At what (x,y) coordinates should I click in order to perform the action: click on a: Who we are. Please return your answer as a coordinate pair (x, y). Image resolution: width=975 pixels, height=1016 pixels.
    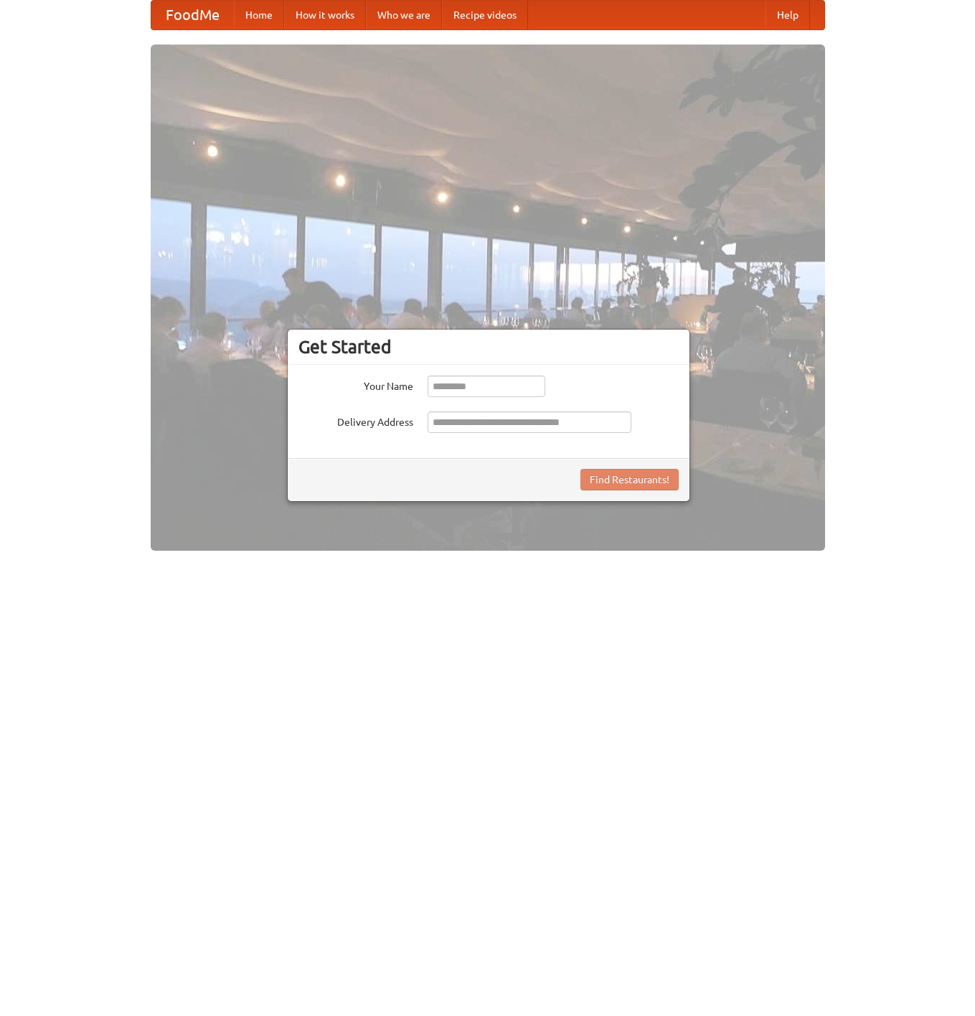
    Looking at the image, I should click on (404, 15).